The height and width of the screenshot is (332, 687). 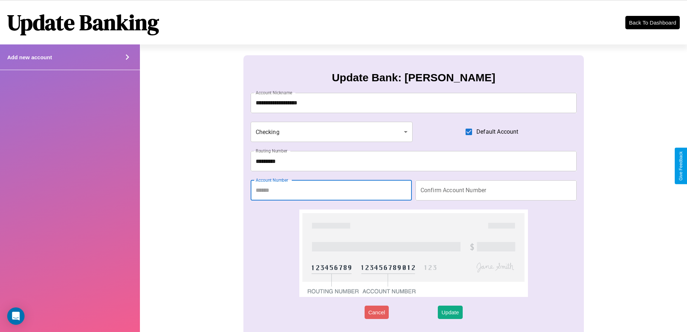 What do you see at coordinates (83, 22) in the screenshot?
I see `h1: Update Banking` at bounding box center [83, 22].